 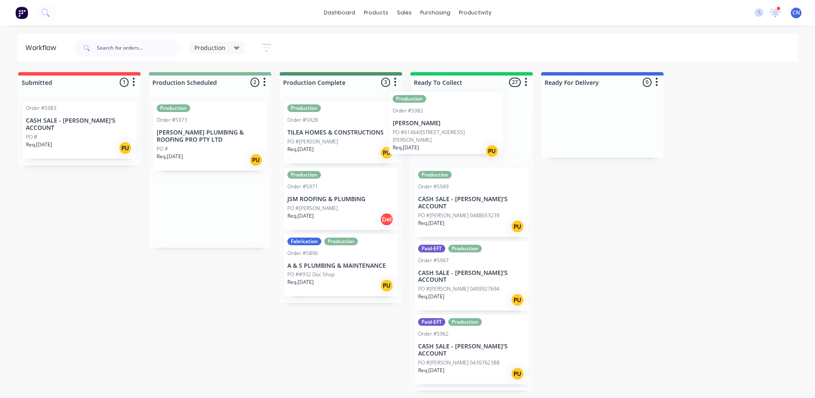 I want to click on input: Search for orders..., so click(x=139, y=48).